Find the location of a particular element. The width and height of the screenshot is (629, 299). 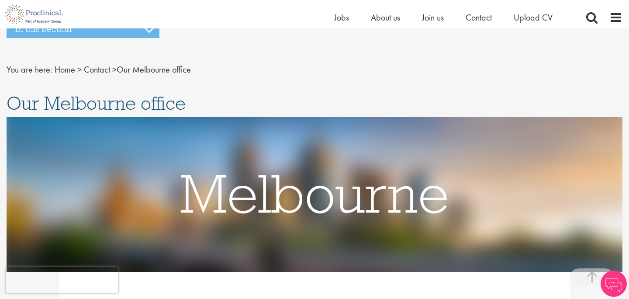

span: Jobs is located at coordinates (342, 17).